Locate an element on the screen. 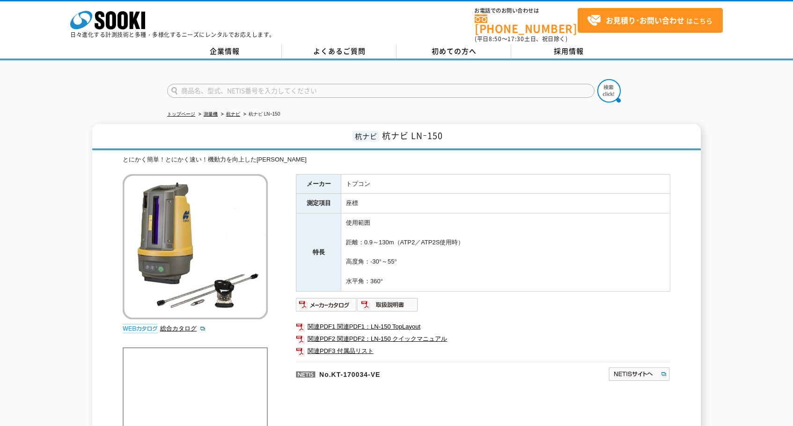 This screenshot has height=426, width=793. img: メーカーカタログ is located at coordinates (326, 305).